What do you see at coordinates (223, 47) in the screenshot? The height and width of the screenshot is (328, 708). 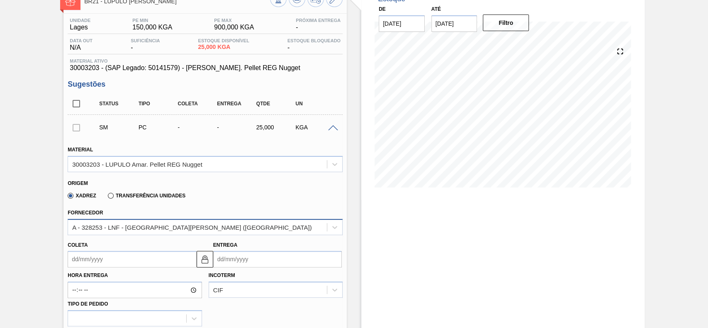 I see `span: 25,000 KGA` at bounding box center [223, 47].